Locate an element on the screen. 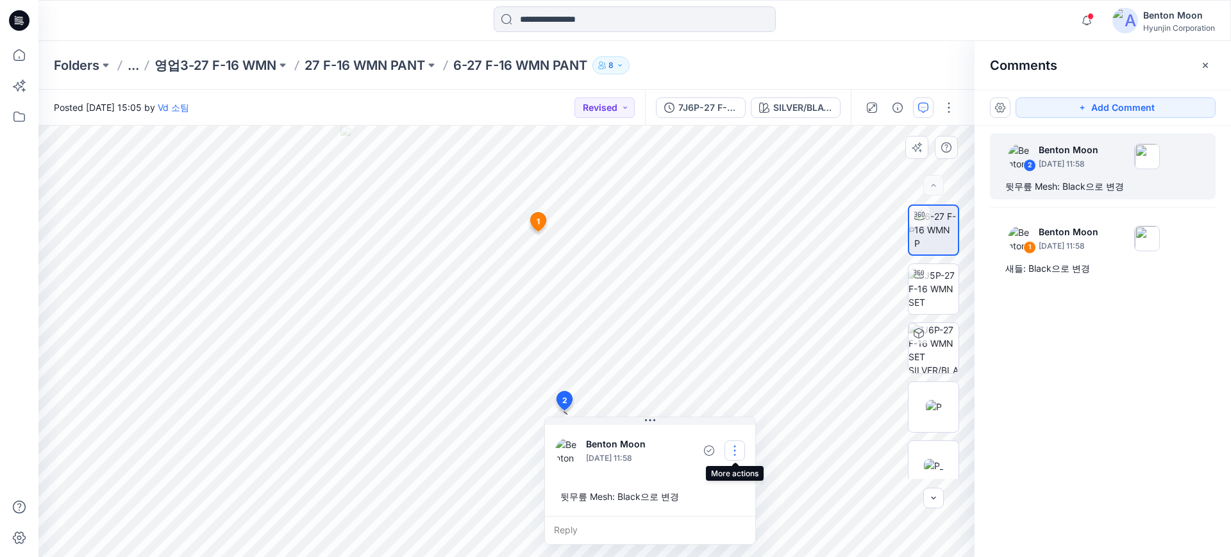 This screenshot has height=557, width=1231. div: 1 is located at coordinates (1030, 247).